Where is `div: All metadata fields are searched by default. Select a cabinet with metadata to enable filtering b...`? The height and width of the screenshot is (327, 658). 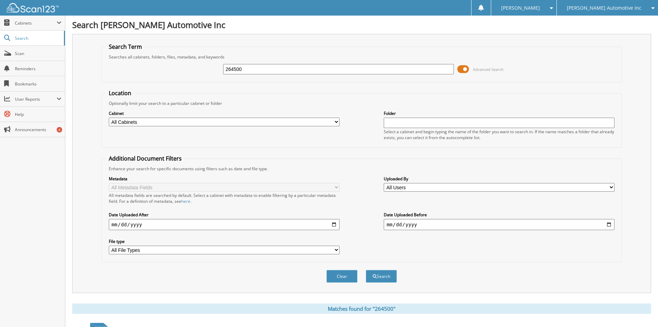
div: All metadata fields are searched by default. Select a cabinet with metadata to enable filtering b... is located at coordinates (224, 198).